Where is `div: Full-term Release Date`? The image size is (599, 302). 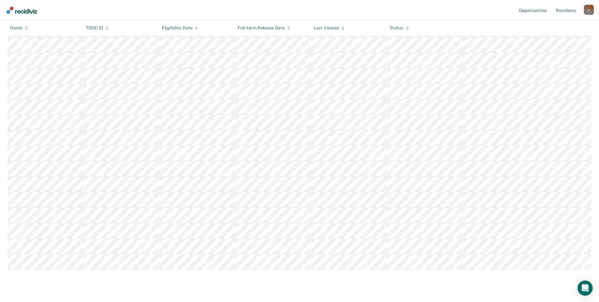
div: Full-term Release Date is located at coordinates (264, 28).